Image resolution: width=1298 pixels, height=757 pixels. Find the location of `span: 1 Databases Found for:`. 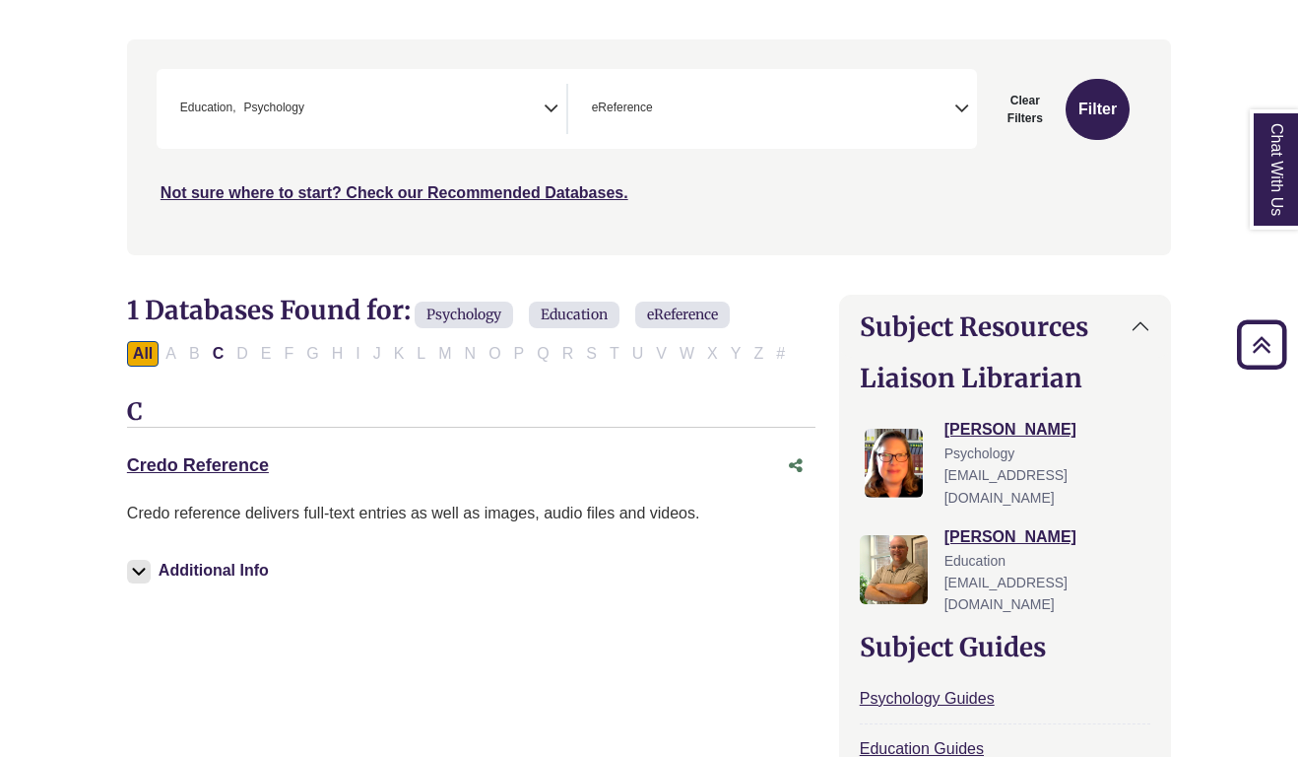

span: 1 Databases Found for: is located at coordinates (269, 309).